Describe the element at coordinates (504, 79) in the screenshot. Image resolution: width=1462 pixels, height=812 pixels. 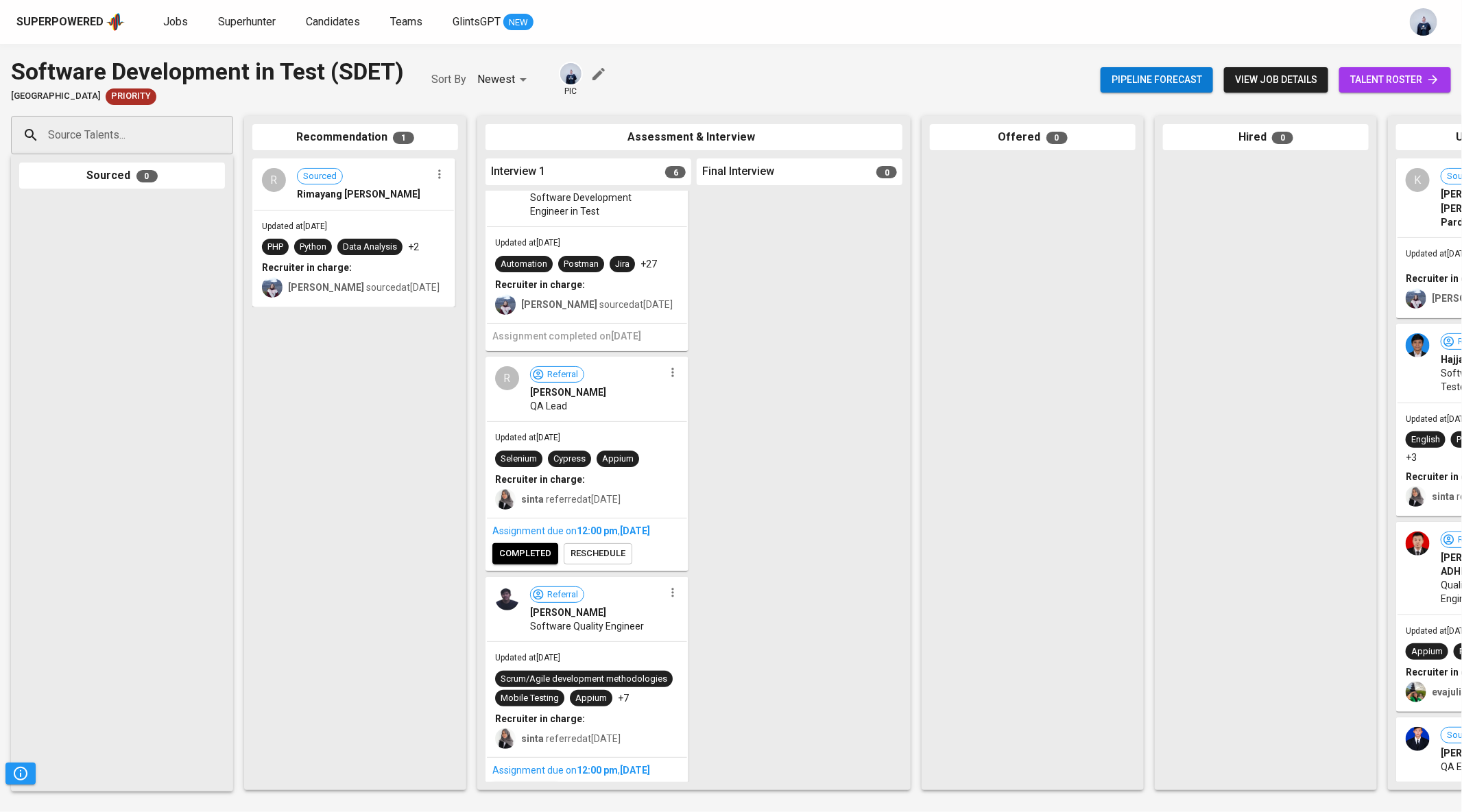
I see `div: Newest` at that location.